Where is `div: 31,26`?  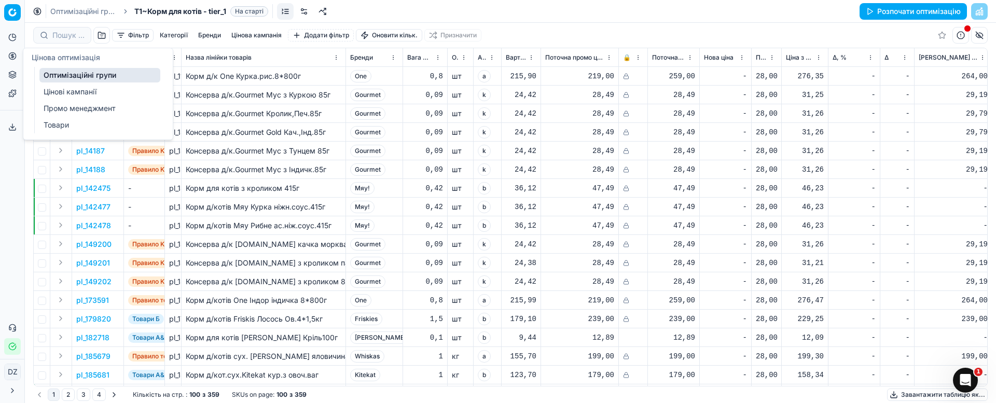
div: 31,26 is located at coordinates (804, 282).